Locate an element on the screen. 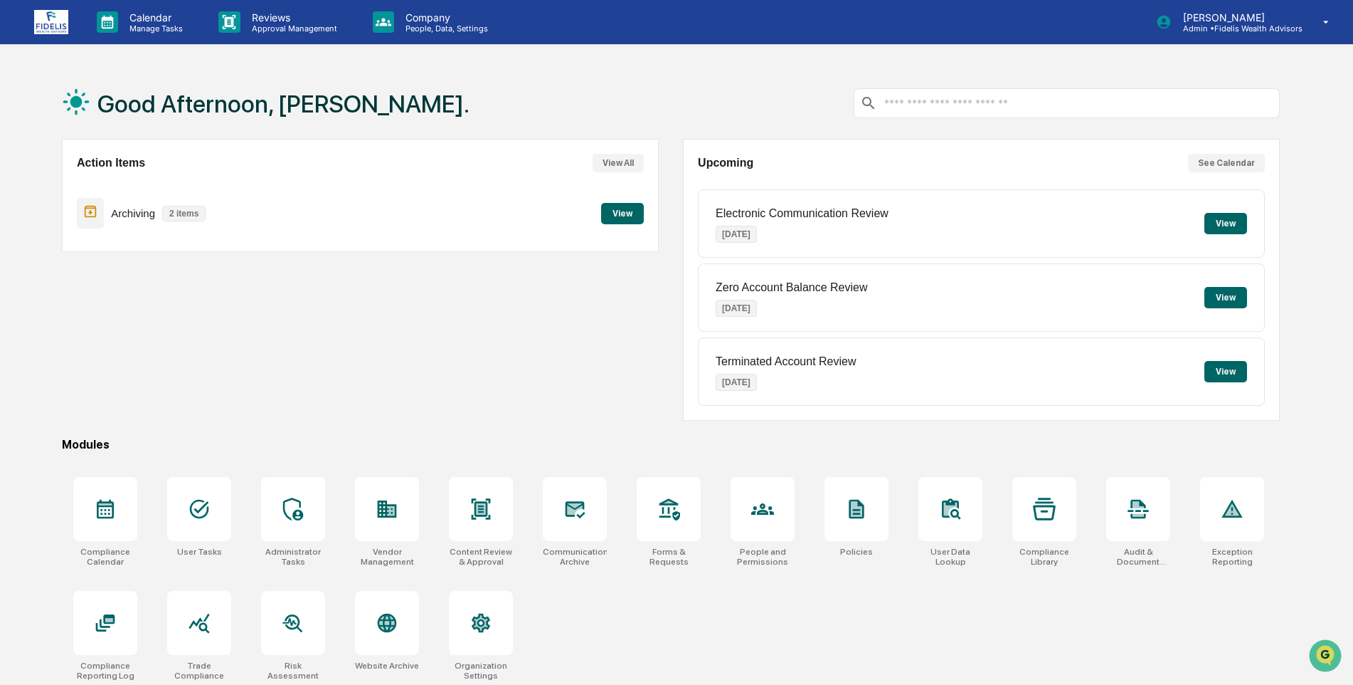 The image size is (1353, 685). p: Approval Management is located at coordinates (292, 28).